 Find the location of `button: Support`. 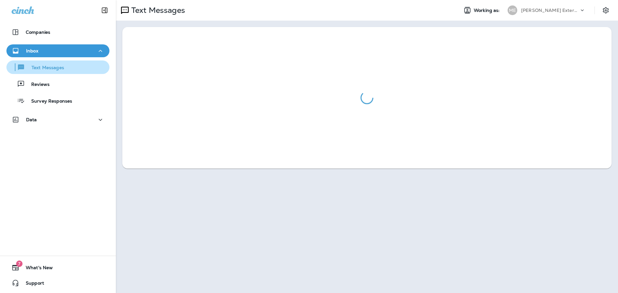

button: Support is located at coordinates (58, 283).